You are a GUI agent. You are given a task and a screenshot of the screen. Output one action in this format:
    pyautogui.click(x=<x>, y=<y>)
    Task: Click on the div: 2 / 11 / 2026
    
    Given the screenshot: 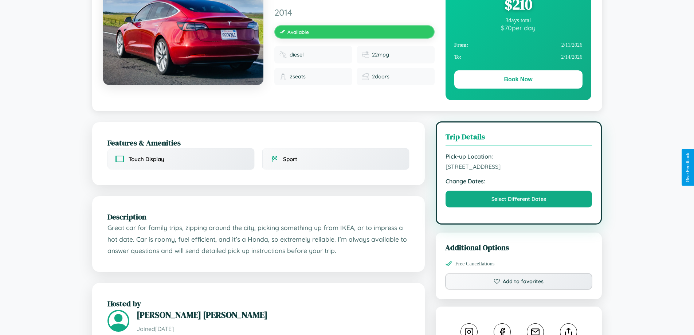 What is the action you would take?
    pyautogui.click(x=519, y=45)
    